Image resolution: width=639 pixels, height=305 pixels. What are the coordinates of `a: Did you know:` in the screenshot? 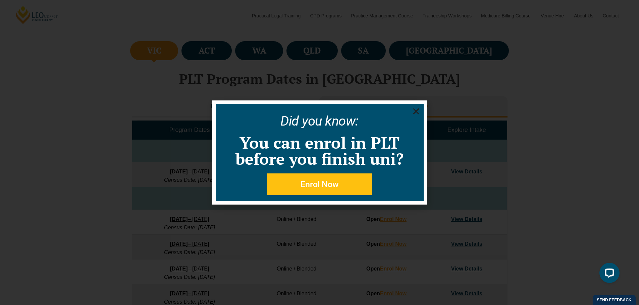 It's located at (319, 121).